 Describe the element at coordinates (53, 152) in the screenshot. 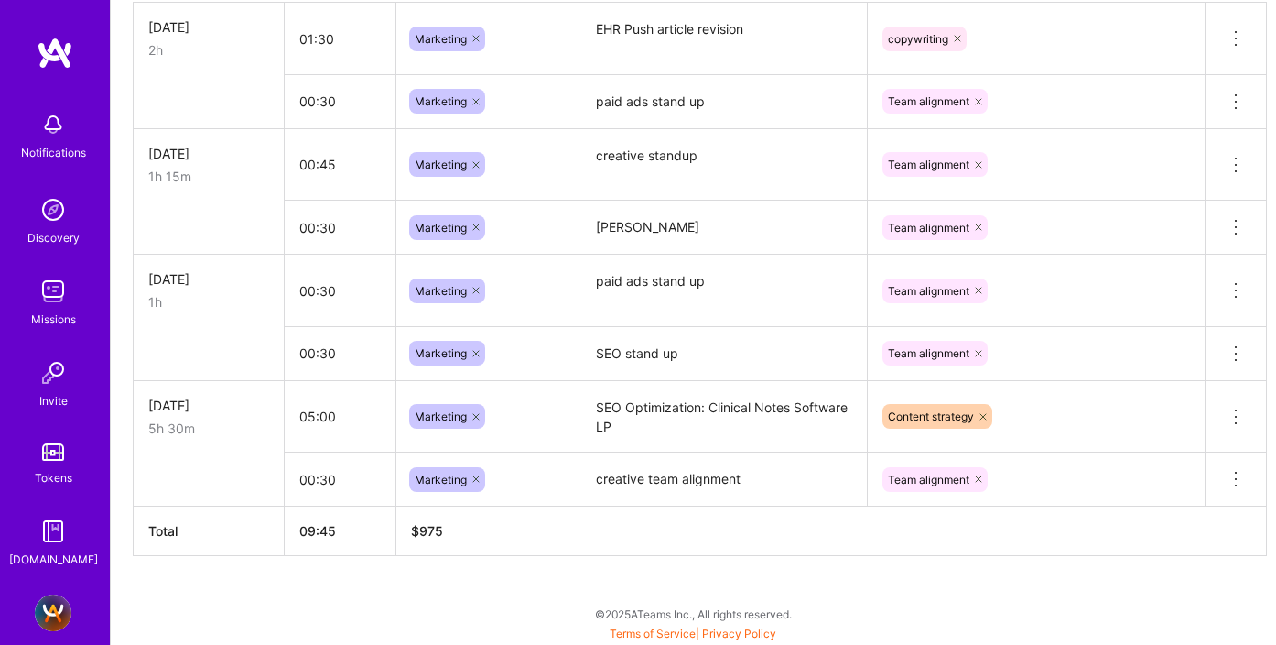

I see `div: Notifications` at that location.